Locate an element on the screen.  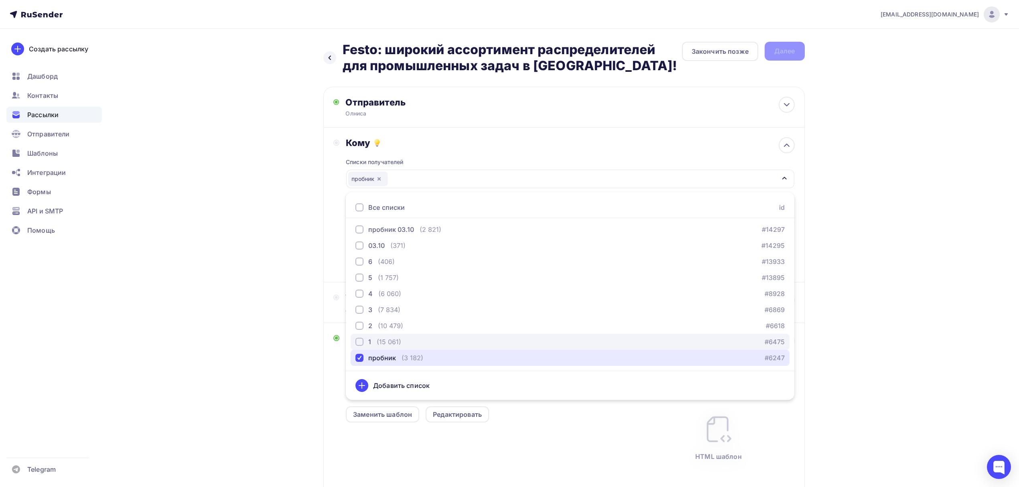
a: Отправители is located at coordinates (54, 134).